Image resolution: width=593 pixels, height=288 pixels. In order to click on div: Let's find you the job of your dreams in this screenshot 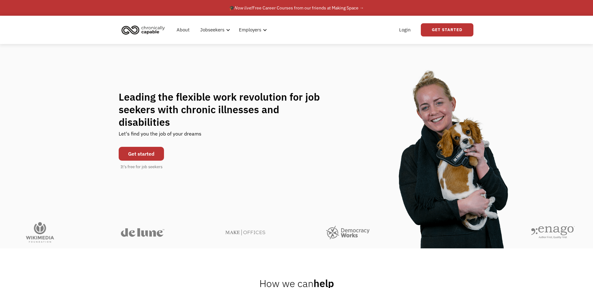, I will do `click(160, 136)`.